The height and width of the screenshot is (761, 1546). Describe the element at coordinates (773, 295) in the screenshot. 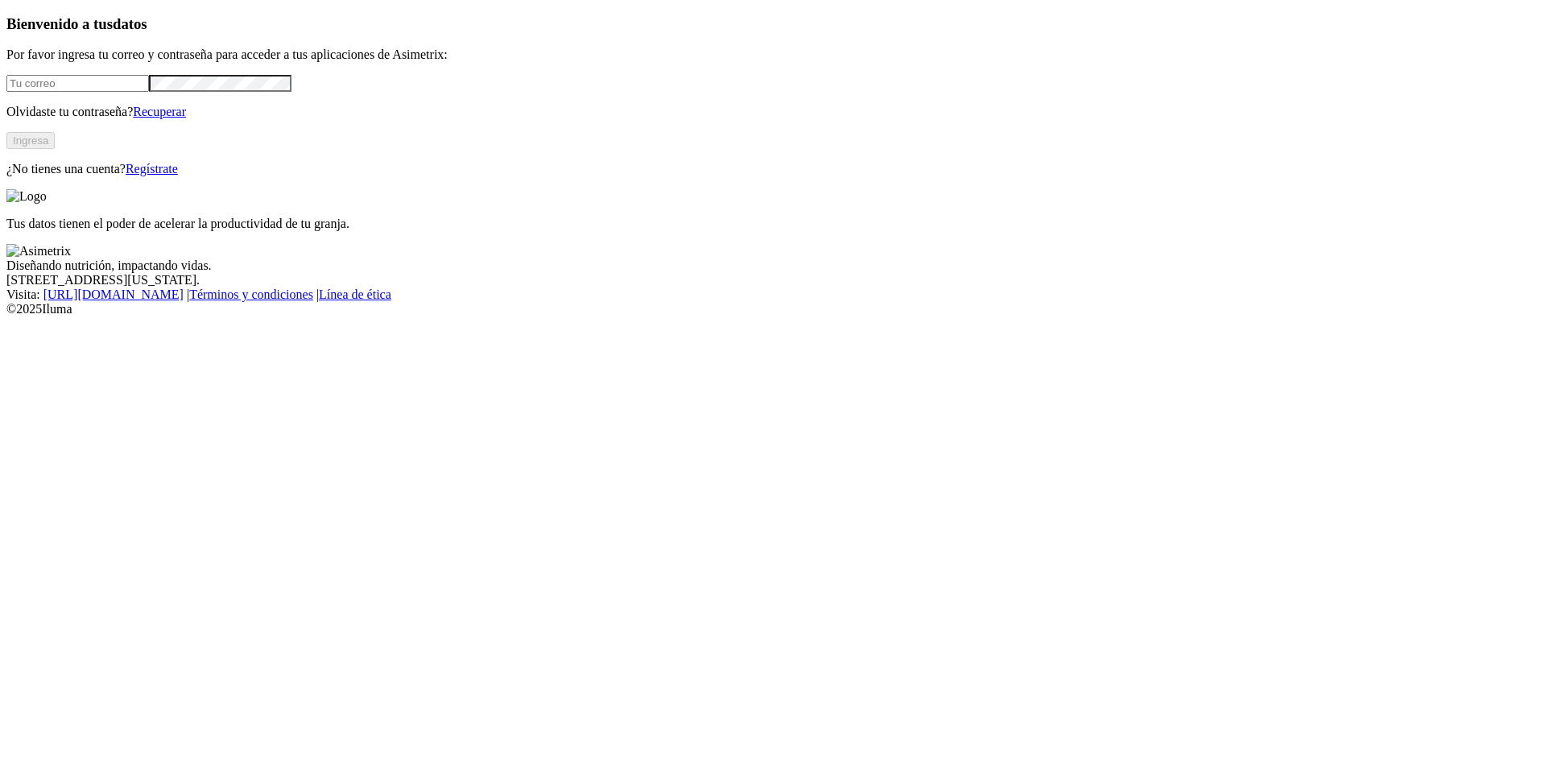

I see `div: Visita : | |` at that location.